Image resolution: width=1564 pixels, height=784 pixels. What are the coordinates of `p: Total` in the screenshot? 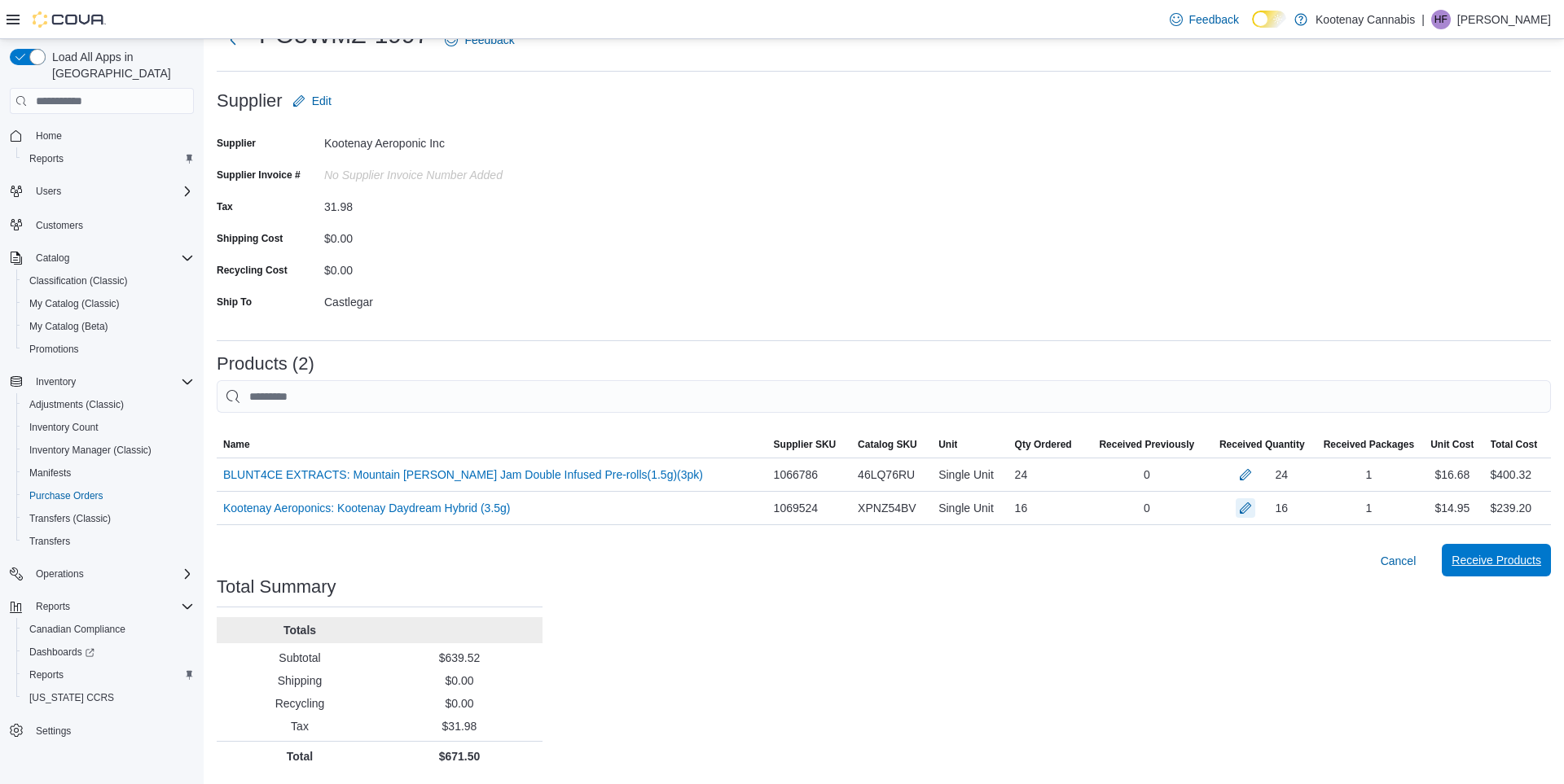 It's located at (299, 756).